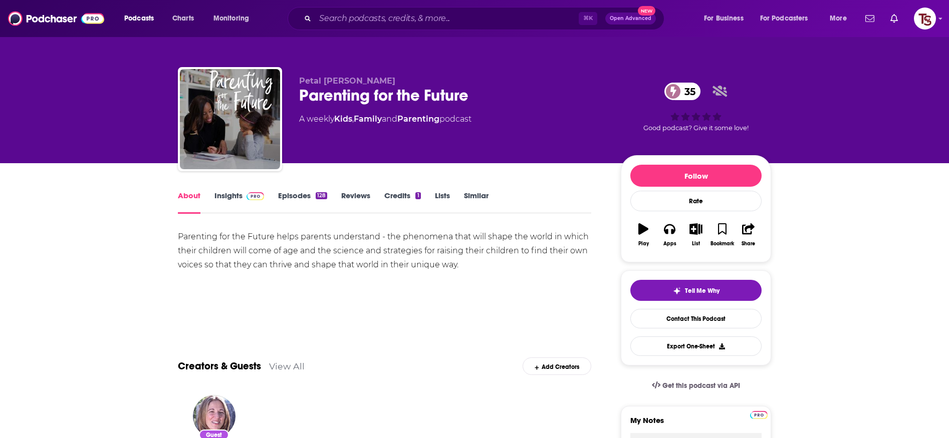  What do you see at coordinates (56, 19) in the screenshot?
I see `a: Podchaser - Follow, Share and Rate Podcasts` at bounding box center [56, 19].